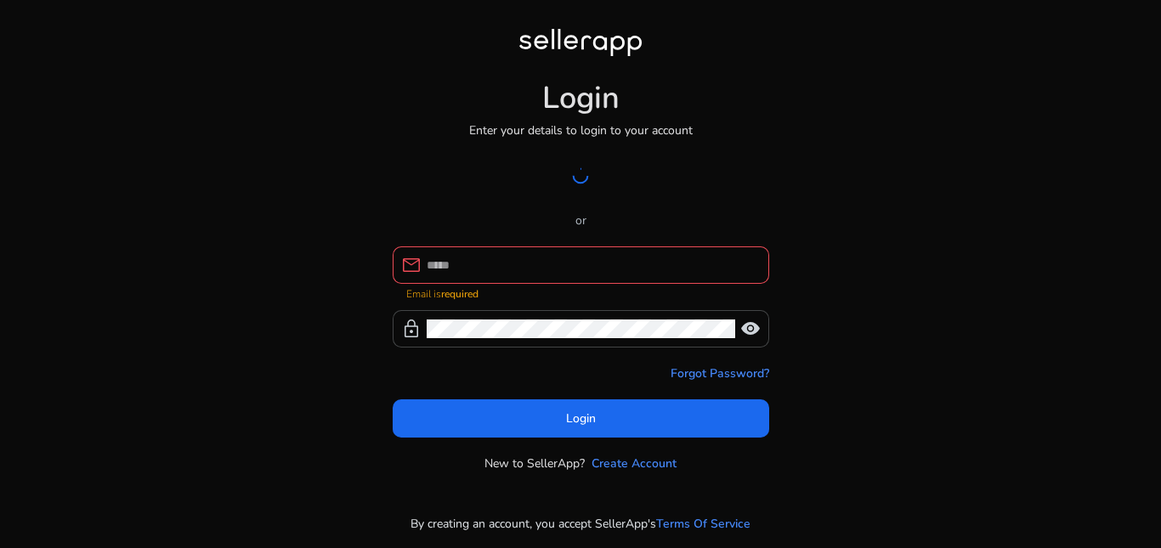 The width and height of the screenshot is (1161, 548). What do you see at coordinates (535, 463) in the screenshot?
I see `p: New to SellerApp?` at bounding box center [535, 463].